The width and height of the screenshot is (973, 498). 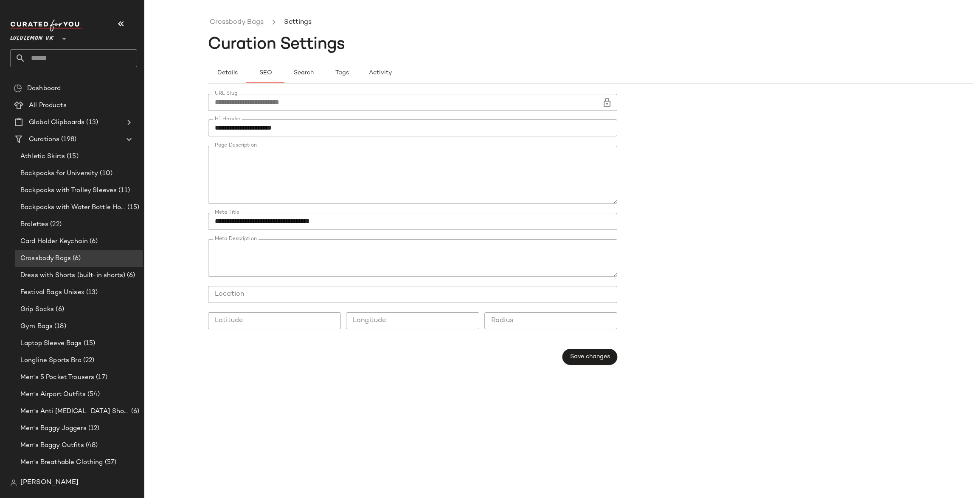 What do you see at coordinates (51, 343) in the screenshot?
I see `span: Laptop Sleeve Bags` at bounding box center [51, 343].